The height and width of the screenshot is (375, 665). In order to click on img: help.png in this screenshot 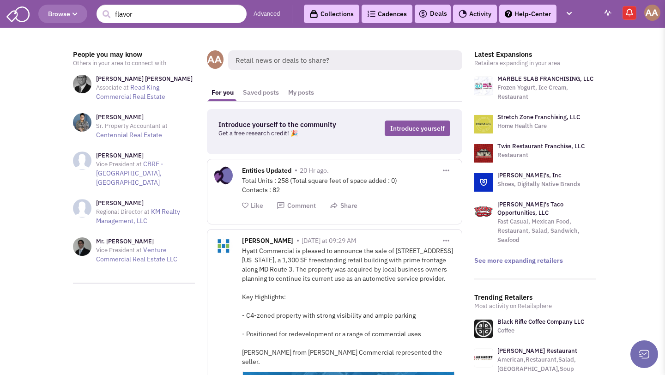, I will do `click(508, 14)`.